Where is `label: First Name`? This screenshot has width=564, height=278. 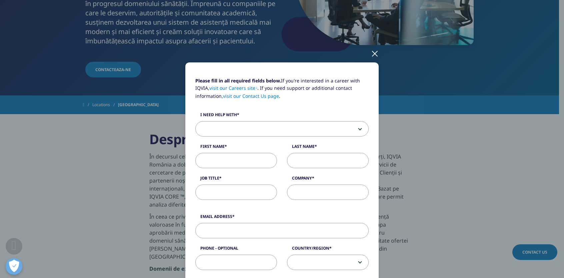
label: First Name is located at coordinates (236, 148).